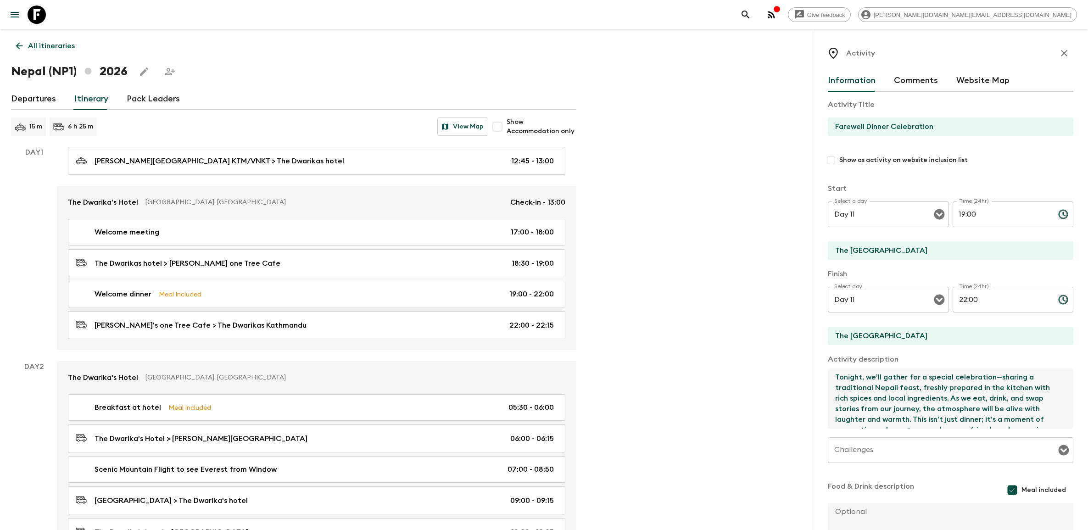 The image size is (1088, 530). I want to click on input: End Location (leave blank if same as Start), so click(947, 336).